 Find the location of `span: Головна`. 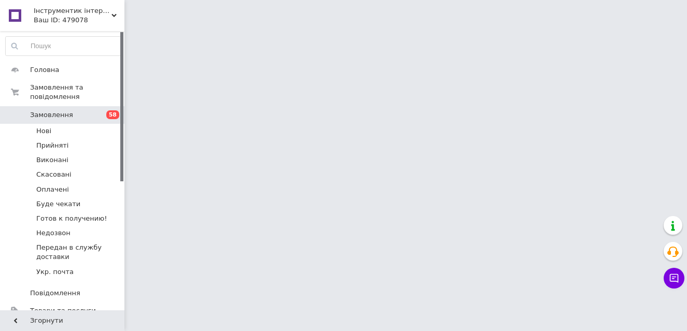

span: Головна is located at coordinates (45, 70).